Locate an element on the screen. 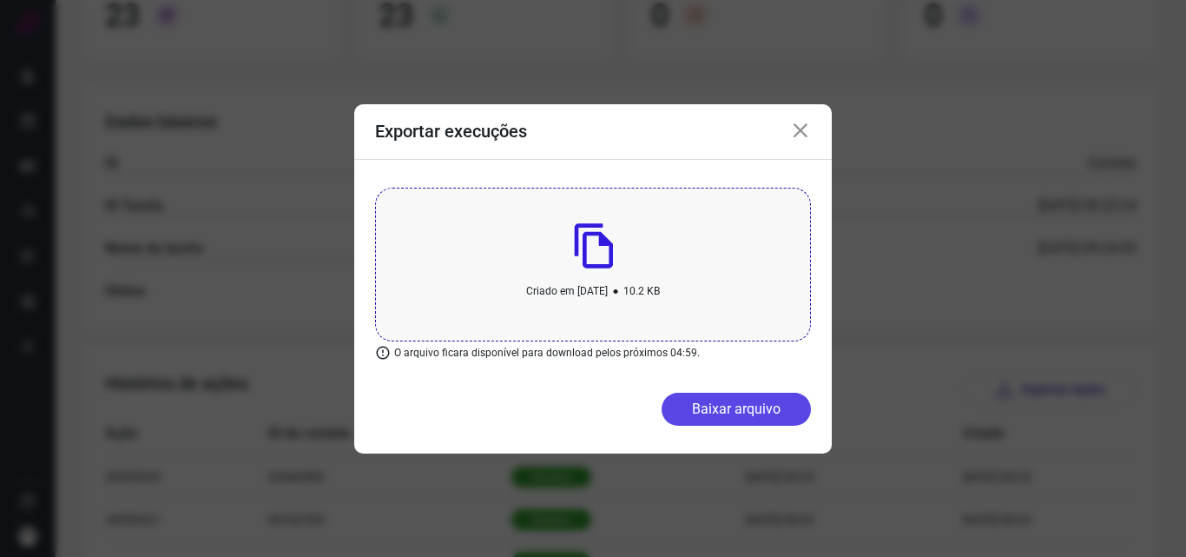 The height and width of the screenshot is (557, 1186). h3: Exportar execuções is located at coordinates (451, 131).